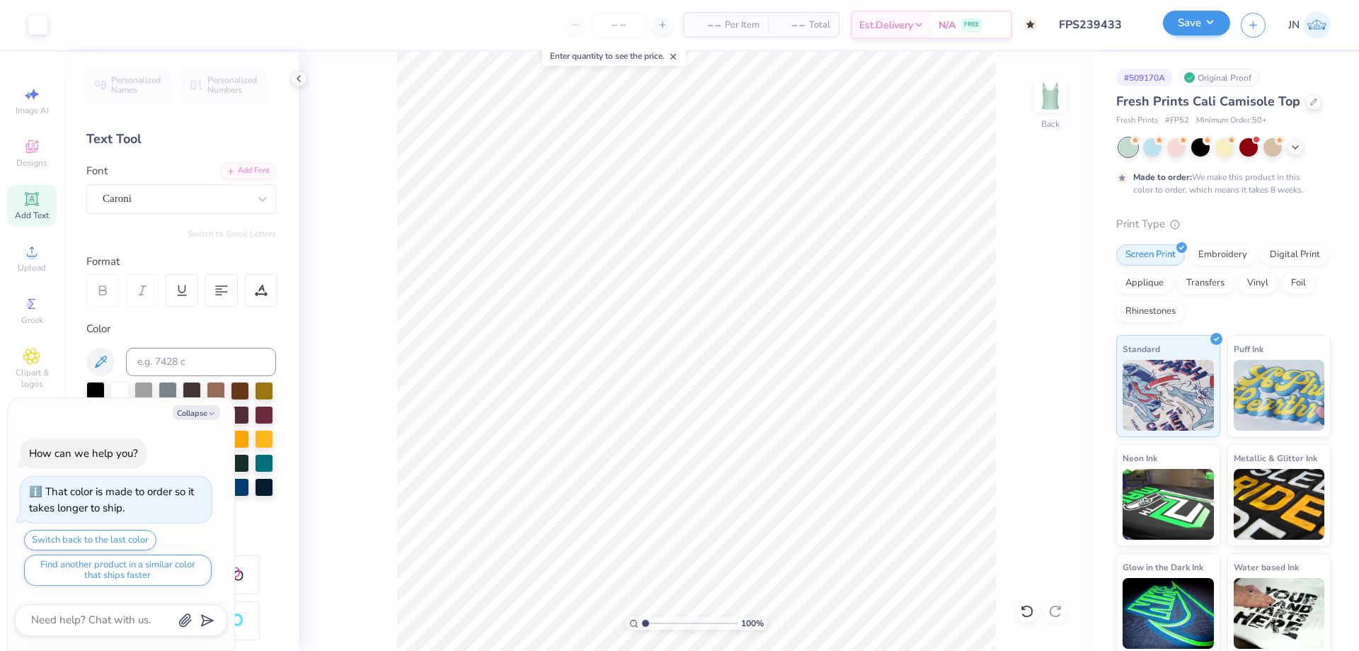 Image resolution: width=1359 pixels, height=651 pixels. What do you see at coordinates (1051, 96) in the screenshot?
I see `img: Back` at bounding box center [1051, 96].